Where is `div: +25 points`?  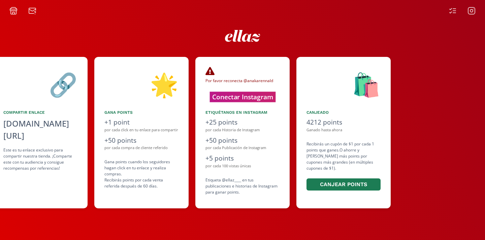 div: +25 points is located at coordinates (242, 122).